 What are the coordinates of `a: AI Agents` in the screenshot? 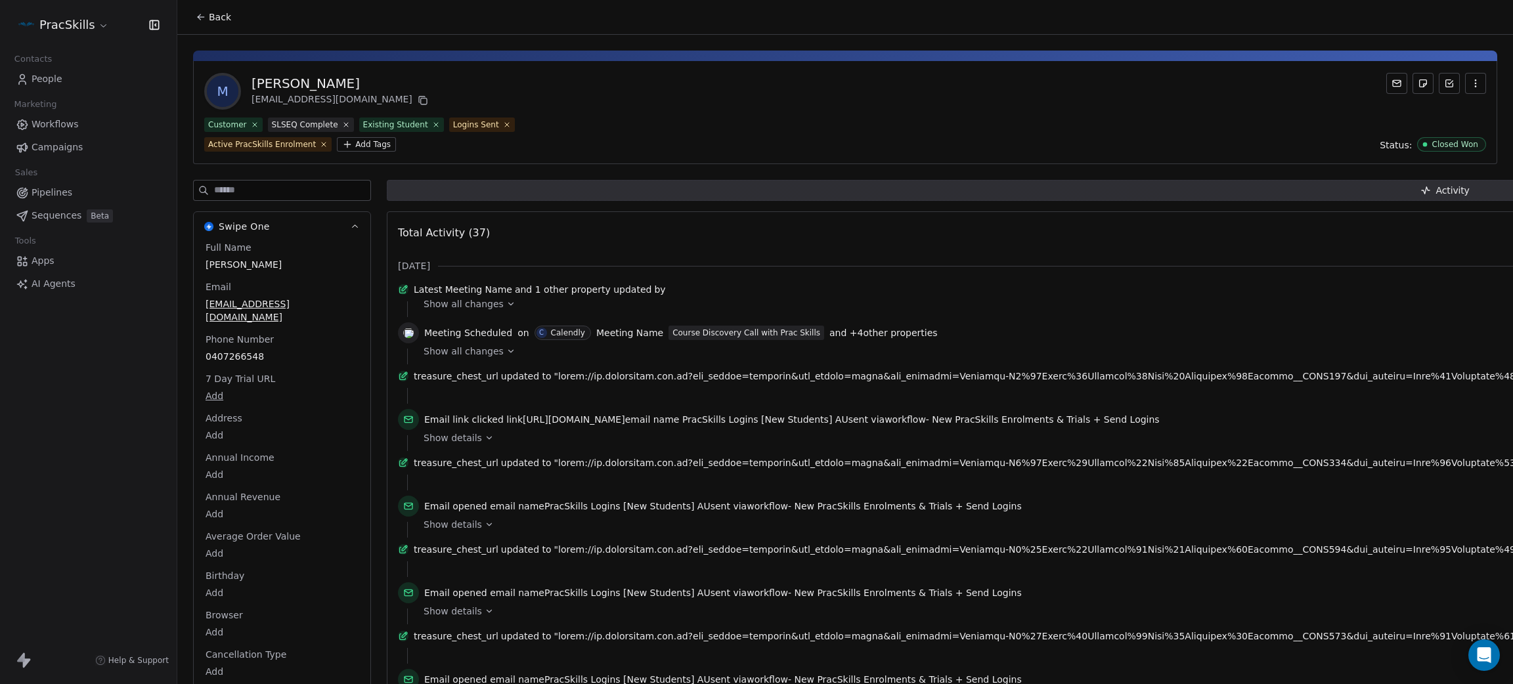 It's located at (88, 284).